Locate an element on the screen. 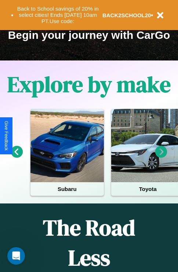  h1: Explore by make is located at coordinates (89, 84).